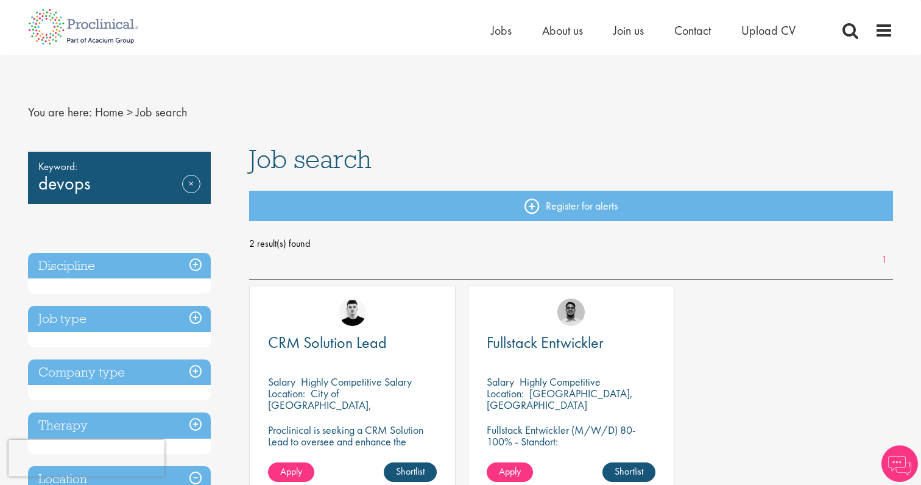  Describe the element at coordinates (119, 266) in the screenshot. I see `h3: Discipline` at that location.